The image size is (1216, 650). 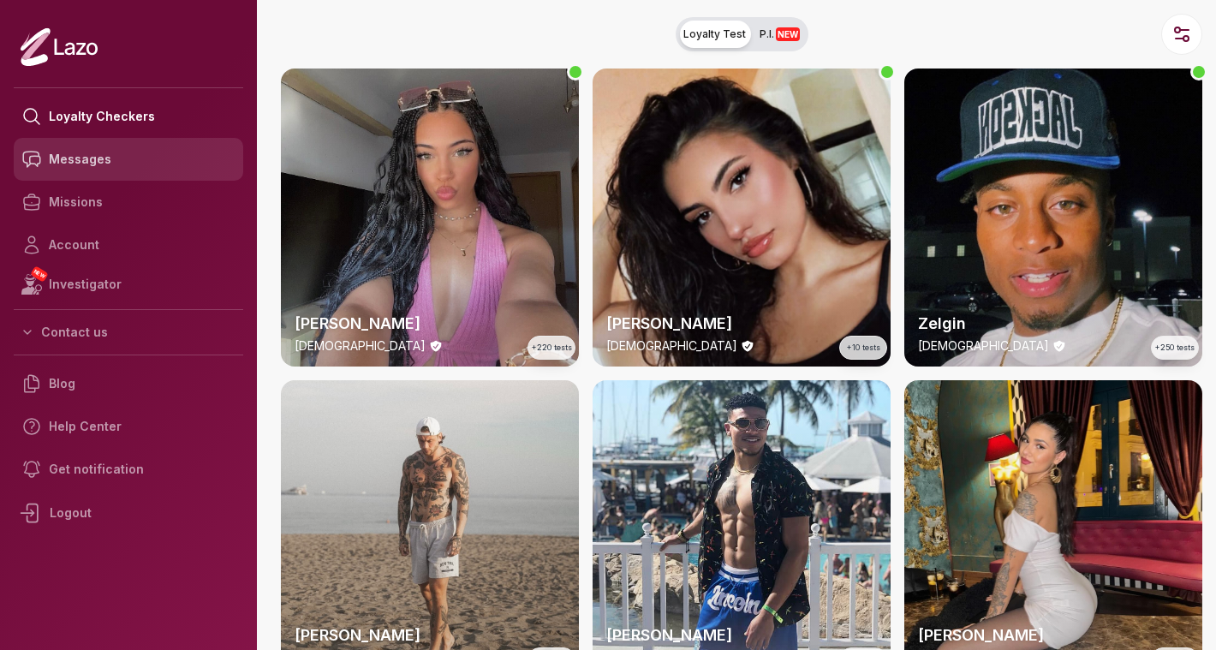 I want to click on span: P.I., so click(x=779, y=34).